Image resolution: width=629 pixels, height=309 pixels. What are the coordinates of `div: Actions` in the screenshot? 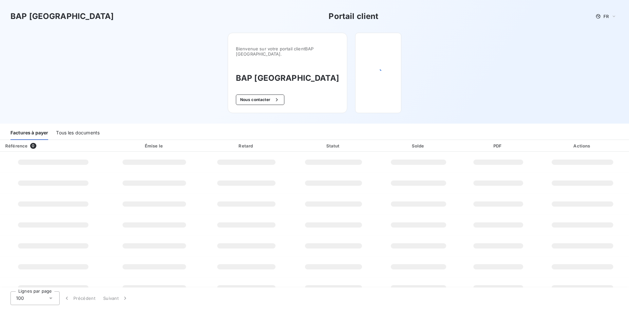 It's located at (582, 146).